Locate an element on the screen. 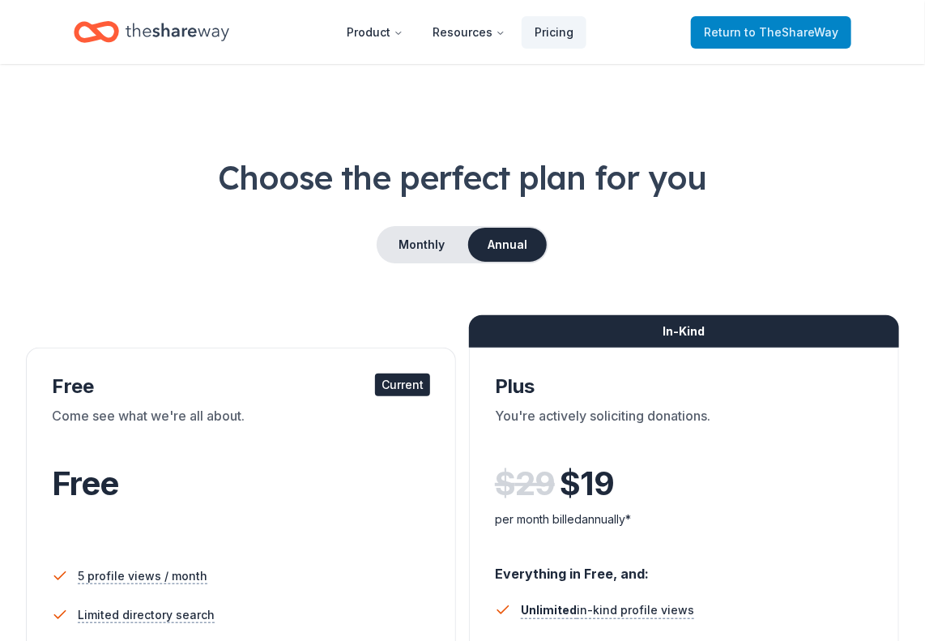 The width and height of the screenshot is (925, 641). span: Limited directory search is located at coordinates (146, 615).